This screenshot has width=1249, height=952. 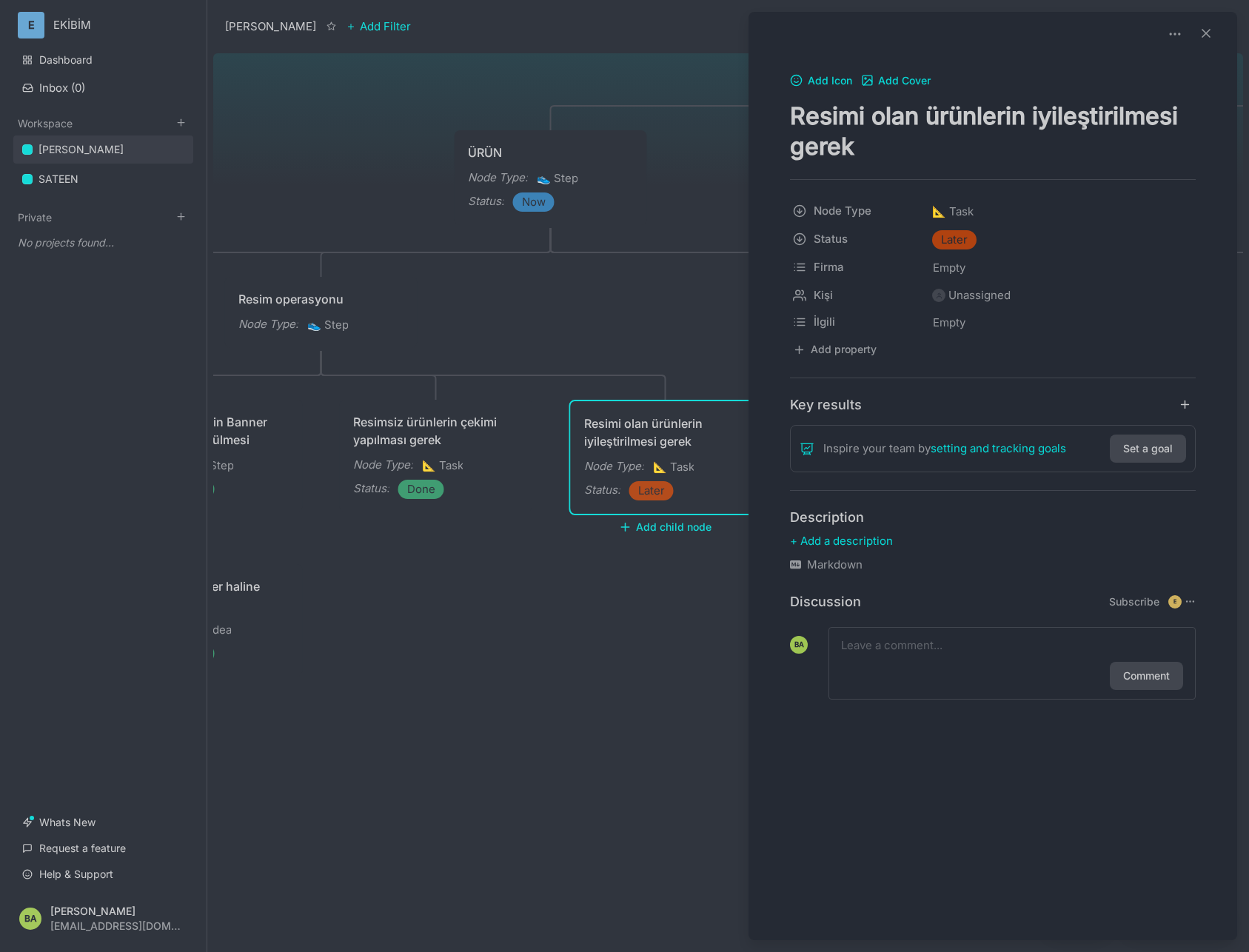 What do you see at coordinates (993, 295) in the screenshot?
I see `div: KişiUnassigned` at bounding box center [993, 295].